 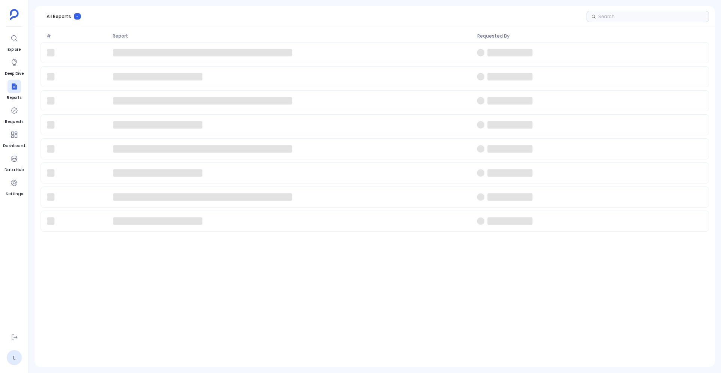 What do you see at coordinates (14, 66) in the screenshot?
I see `a: Deep Dive` at bounding box center [14, 66].